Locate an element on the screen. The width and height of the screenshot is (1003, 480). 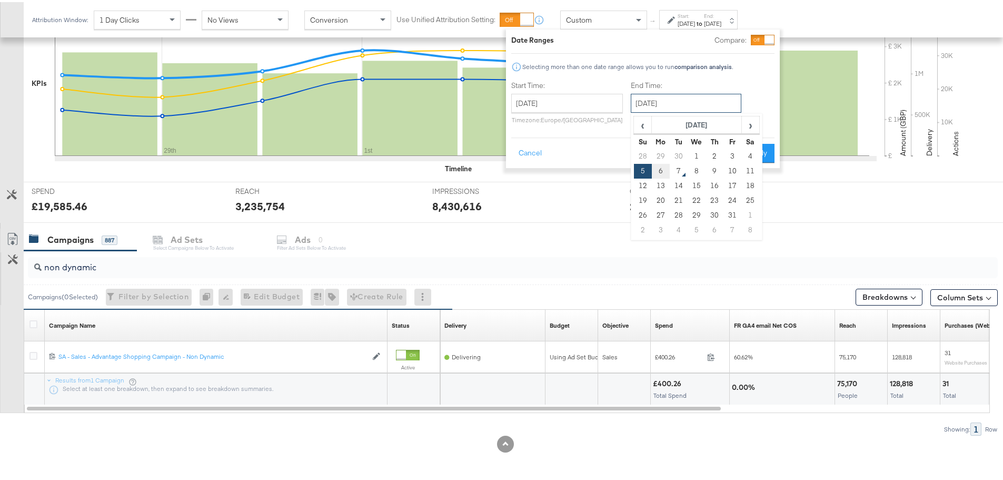
td: 14 is located at coordinates (679, 184).